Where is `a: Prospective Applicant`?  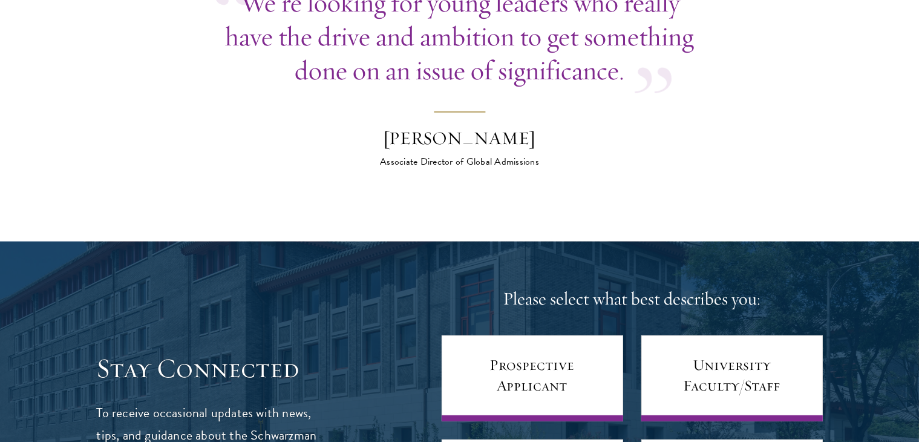 a: Prospective Applicant is located at coordinates (533, 378).